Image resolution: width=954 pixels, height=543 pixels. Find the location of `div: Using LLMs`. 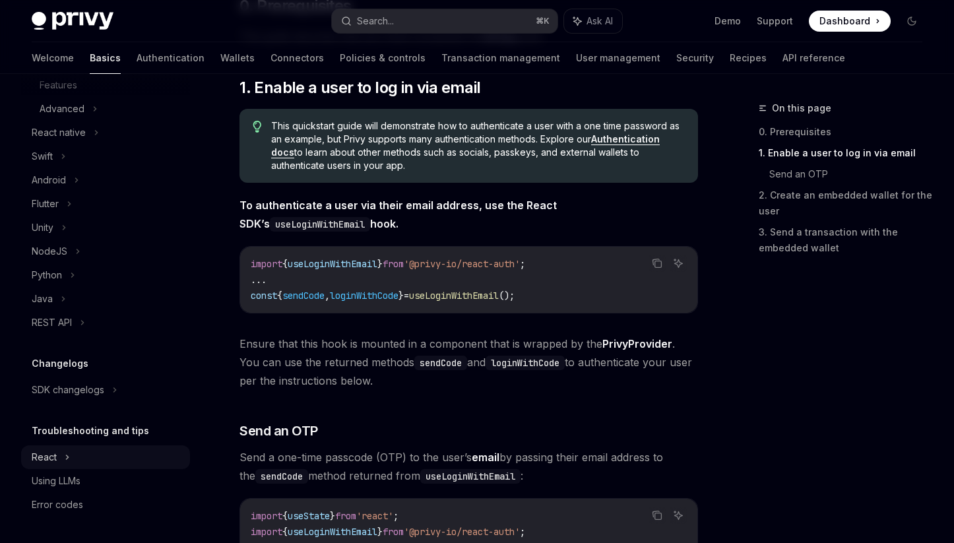

div: Using LLMs is located at coordinates (56, 481).